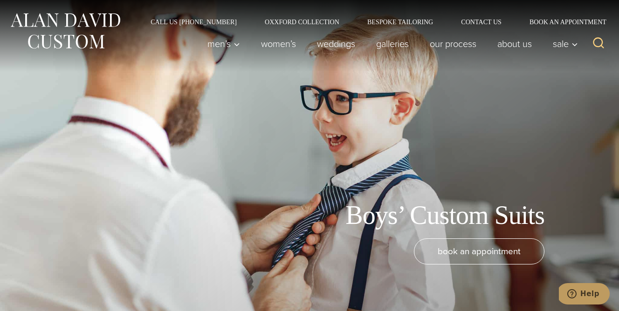  I want to click on button: Child menu of Men’s, so click(224, 44).